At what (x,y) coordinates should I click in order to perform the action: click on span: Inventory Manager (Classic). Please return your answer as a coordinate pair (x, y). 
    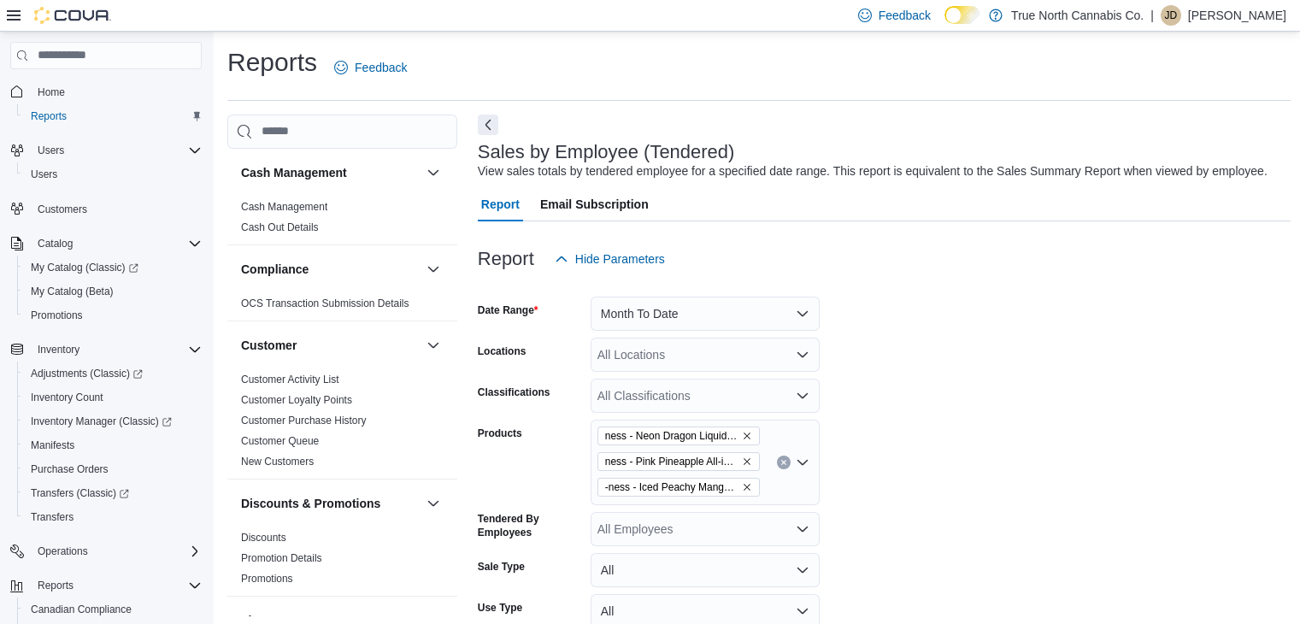
    Looking at the image, I should click on (101, 421).